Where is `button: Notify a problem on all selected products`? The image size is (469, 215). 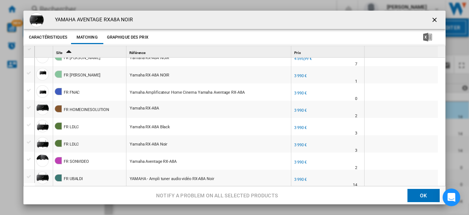 button: Notify a problem on all selected products is located at coordinates (217, 195).